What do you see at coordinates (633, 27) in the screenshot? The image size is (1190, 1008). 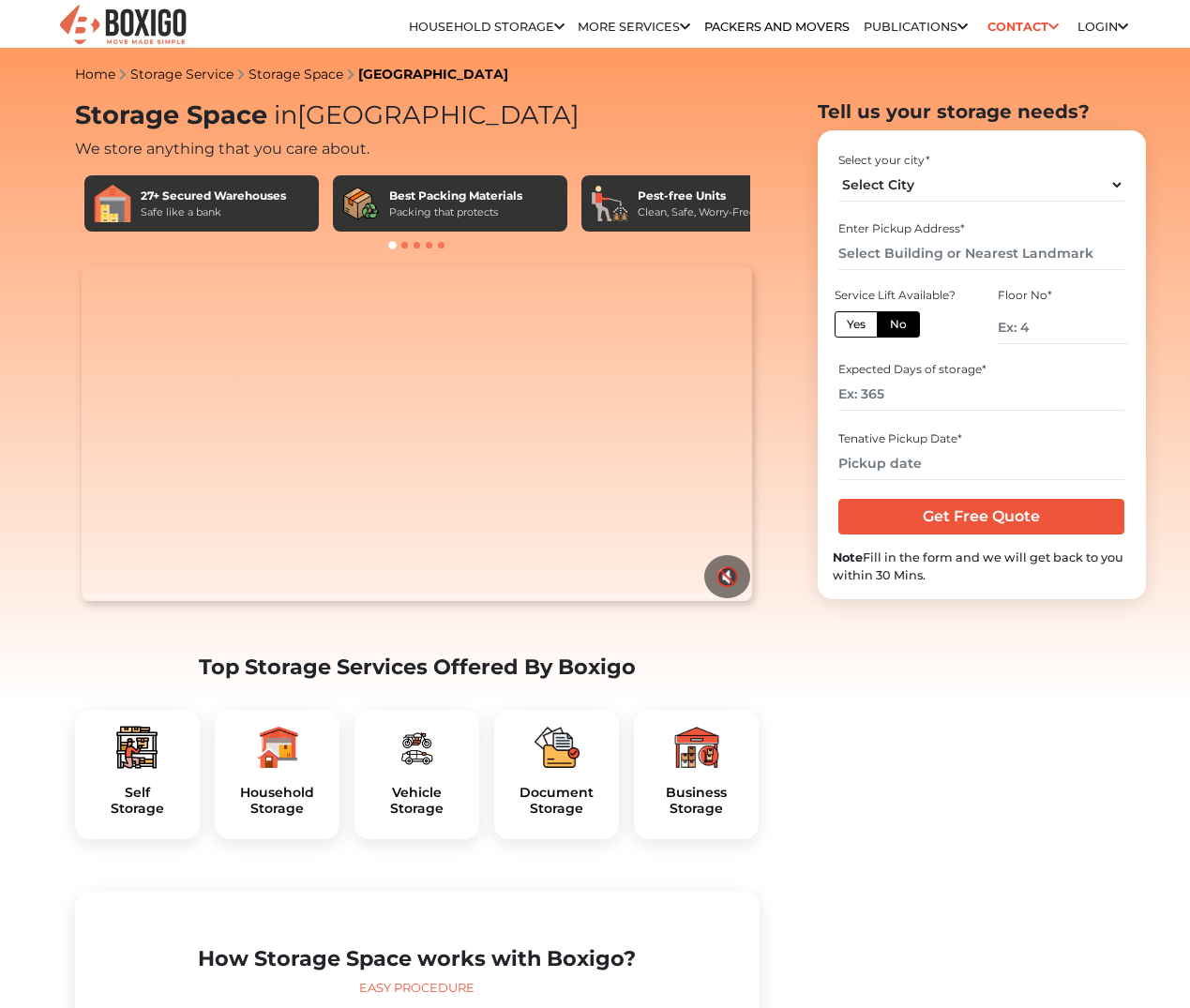 I see `a: More services` at bounding box center [633, 27].